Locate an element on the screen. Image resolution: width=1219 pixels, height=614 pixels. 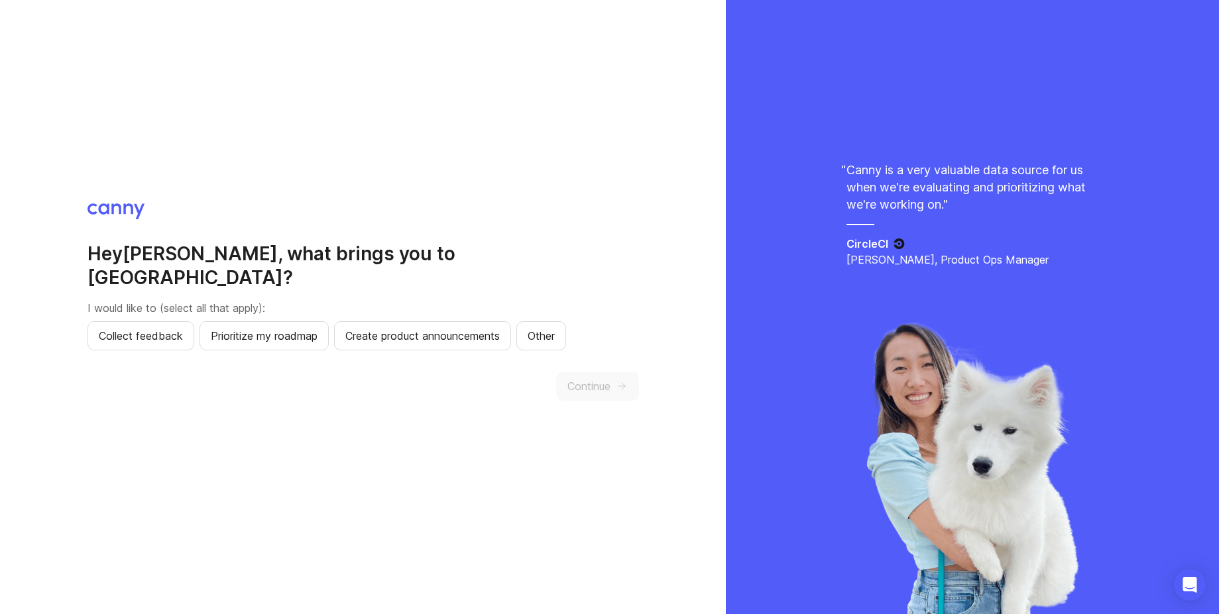
button: Create product announcements is located at coordinates (422, 336).